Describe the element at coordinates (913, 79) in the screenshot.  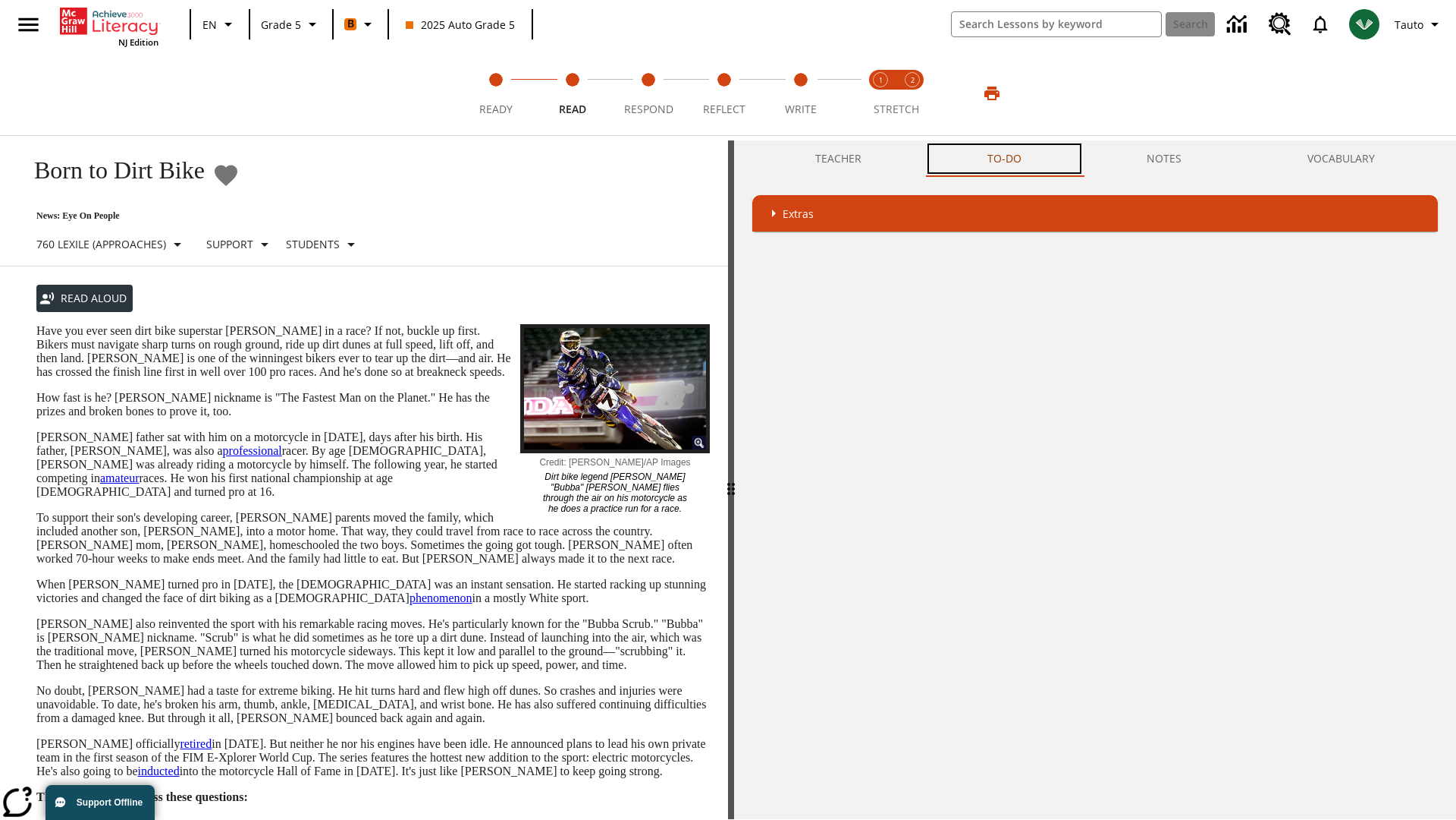
I see `text: 2` at that location.